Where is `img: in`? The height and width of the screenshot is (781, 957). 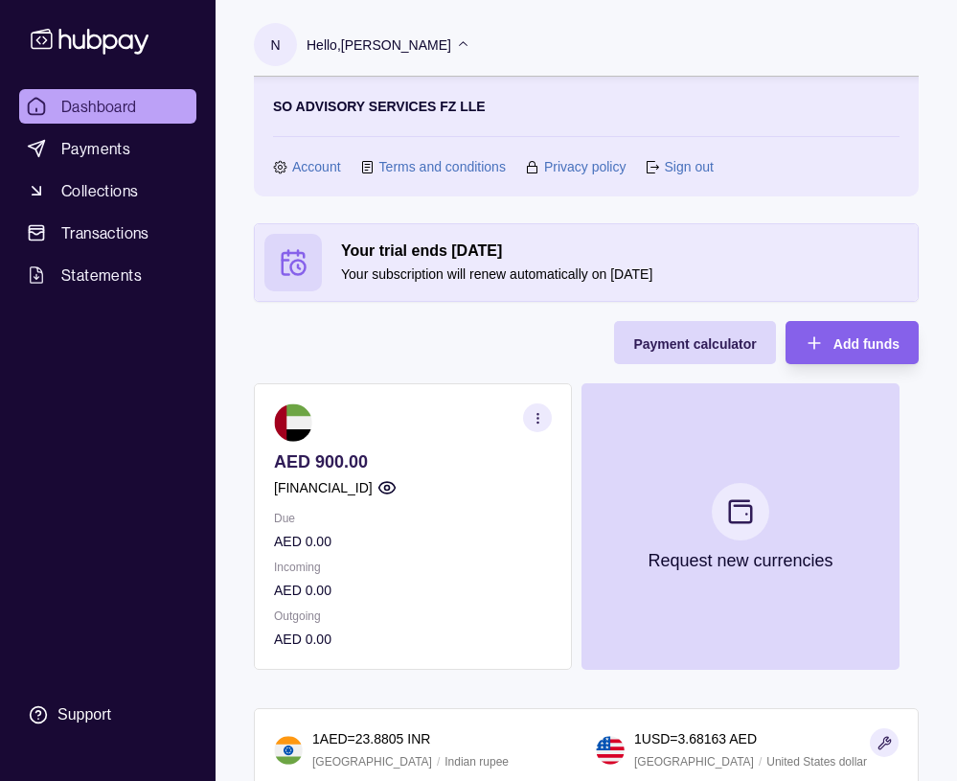
img: in is located at coordinates (288, 750).